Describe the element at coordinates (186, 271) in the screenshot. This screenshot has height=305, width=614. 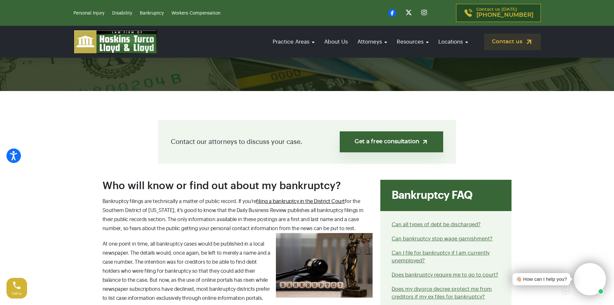
I see `span: At one point in time, all bankruptcy cases would be published in a local newspaper. The details w...` at that location.